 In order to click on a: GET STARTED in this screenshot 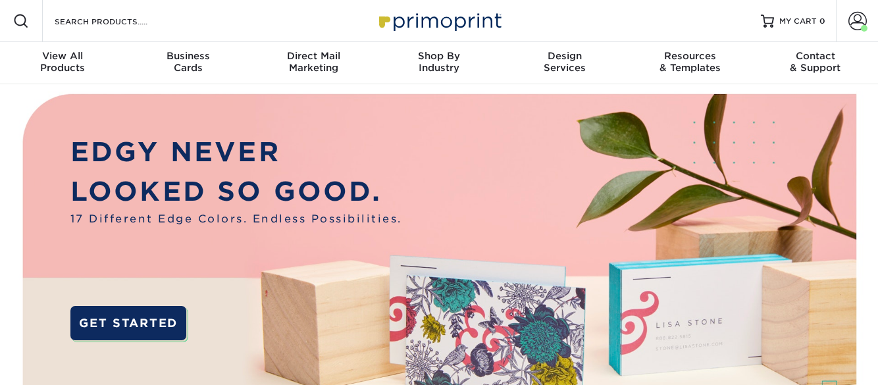, I will do `click(128, 323)`.